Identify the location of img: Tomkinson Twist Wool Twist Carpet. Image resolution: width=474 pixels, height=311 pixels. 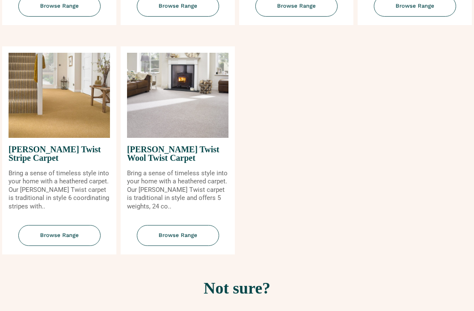
(178, 96).